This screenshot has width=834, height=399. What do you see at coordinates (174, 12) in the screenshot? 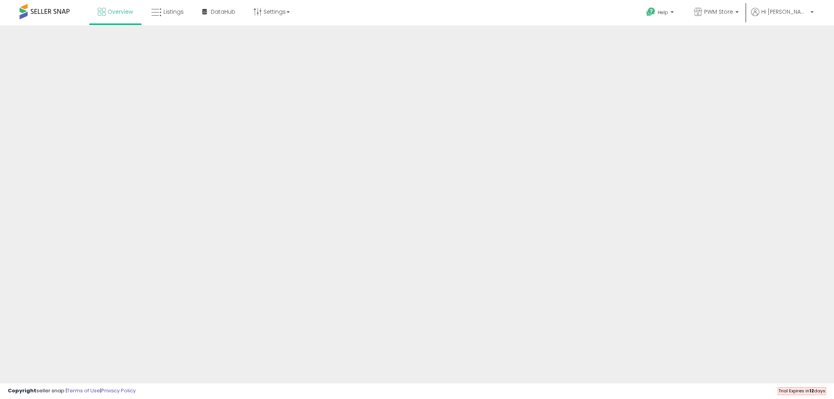
I see `span: Listings` at bounding box center [174, 12].